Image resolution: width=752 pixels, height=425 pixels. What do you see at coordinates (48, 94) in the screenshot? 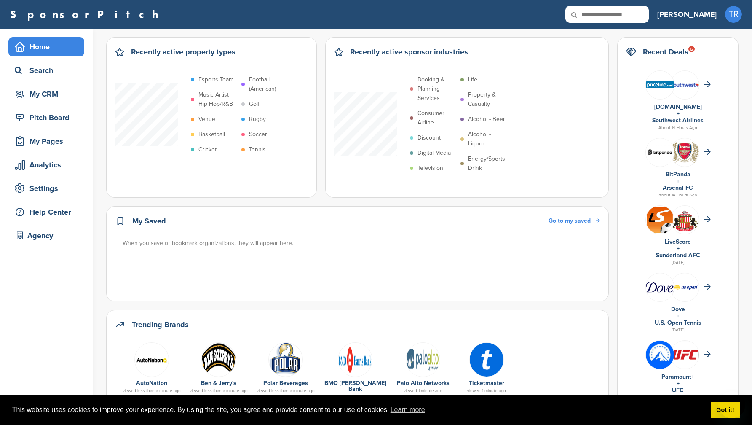
I see `div: My CRM` at bounding box center [48, 94].